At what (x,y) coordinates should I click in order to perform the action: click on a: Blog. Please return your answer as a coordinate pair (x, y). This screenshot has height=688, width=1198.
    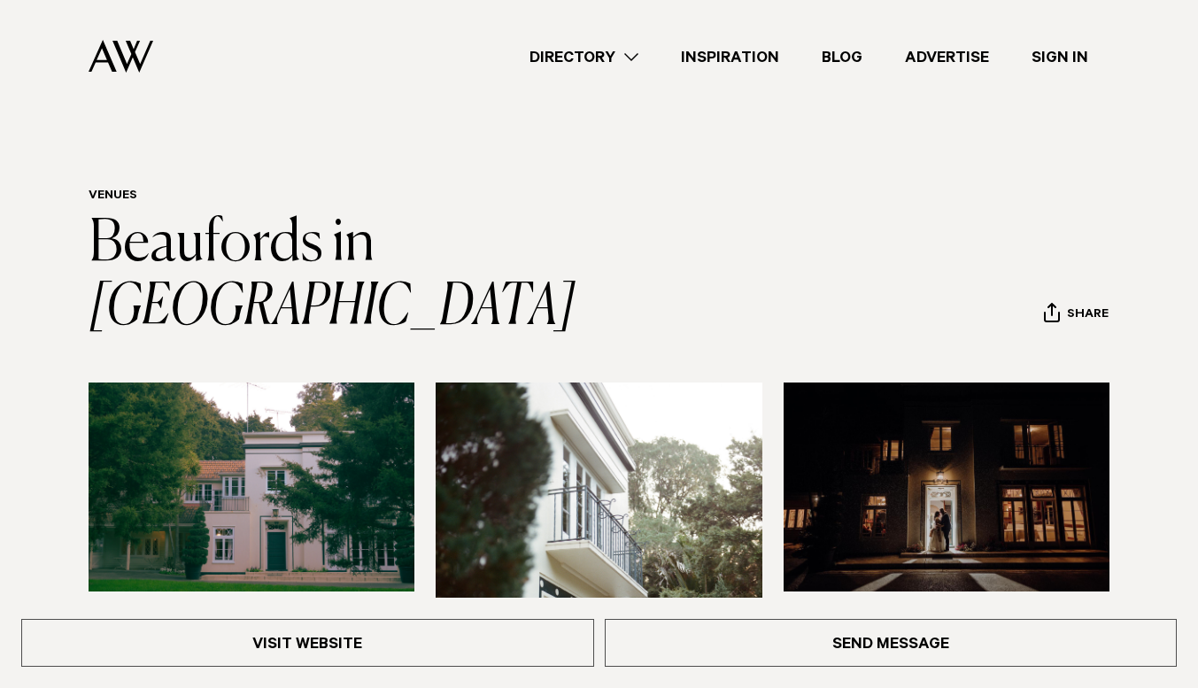
    Looking at the image, I should click on (842, 57).